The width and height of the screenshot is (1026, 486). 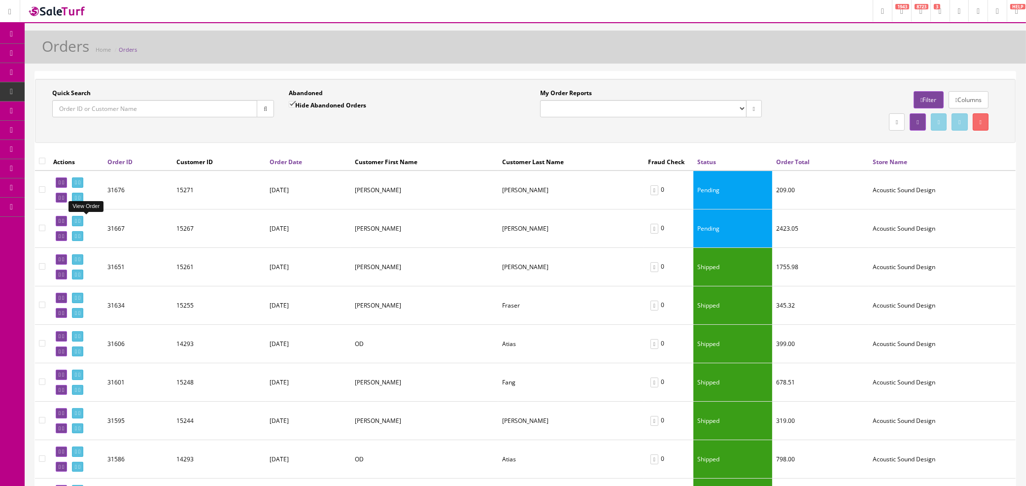 What do you see at coordinates (138, 421) in the screenshot?
I see `td: 31595` at bounding box center [138, 421].